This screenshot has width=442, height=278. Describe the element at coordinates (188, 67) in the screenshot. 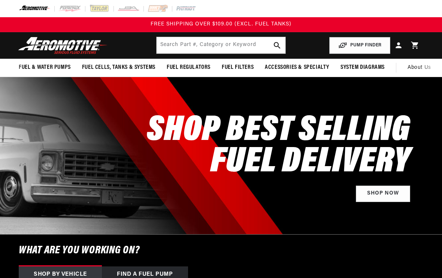

I see `span: Fuel Regulators` at that location.